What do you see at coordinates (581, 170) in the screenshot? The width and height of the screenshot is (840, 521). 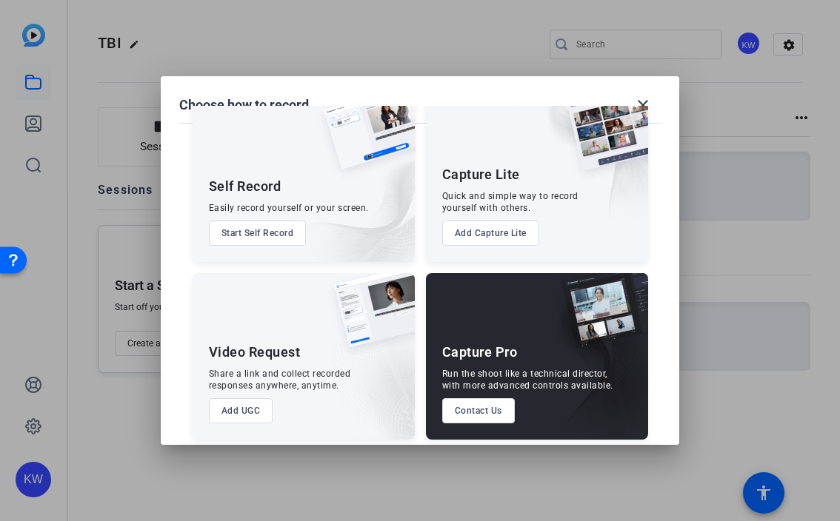 I see `img: embarkstudio-capture-lite.png` at bounding box center [581, 170].